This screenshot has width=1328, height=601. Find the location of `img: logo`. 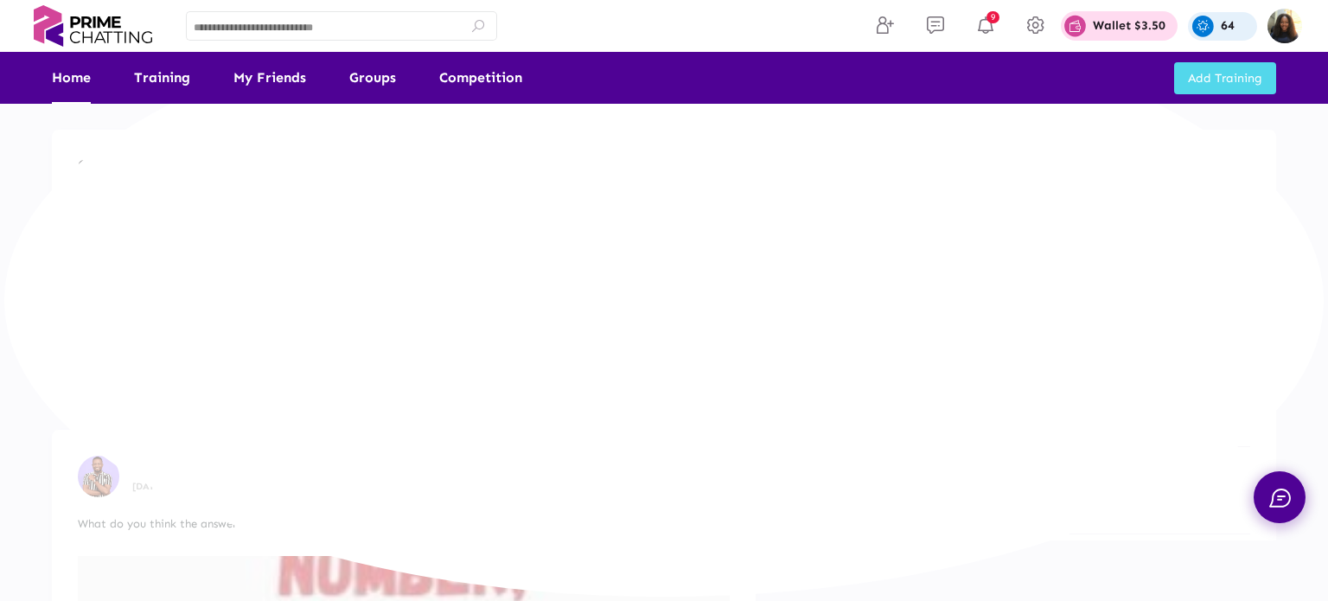

img: logo is located at coordinates (92, 26).